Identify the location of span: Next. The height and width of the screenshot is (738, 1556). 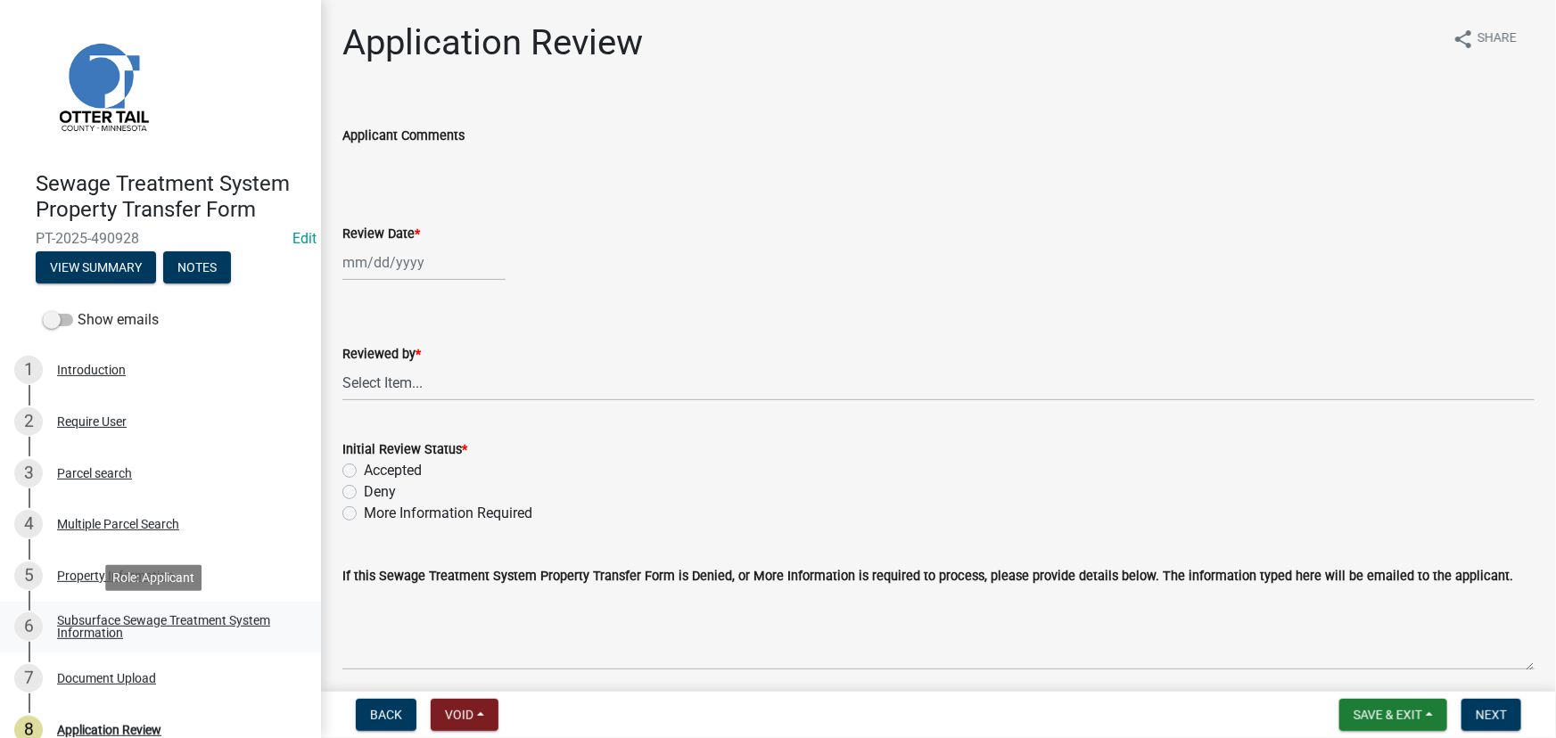
(1491, 715).